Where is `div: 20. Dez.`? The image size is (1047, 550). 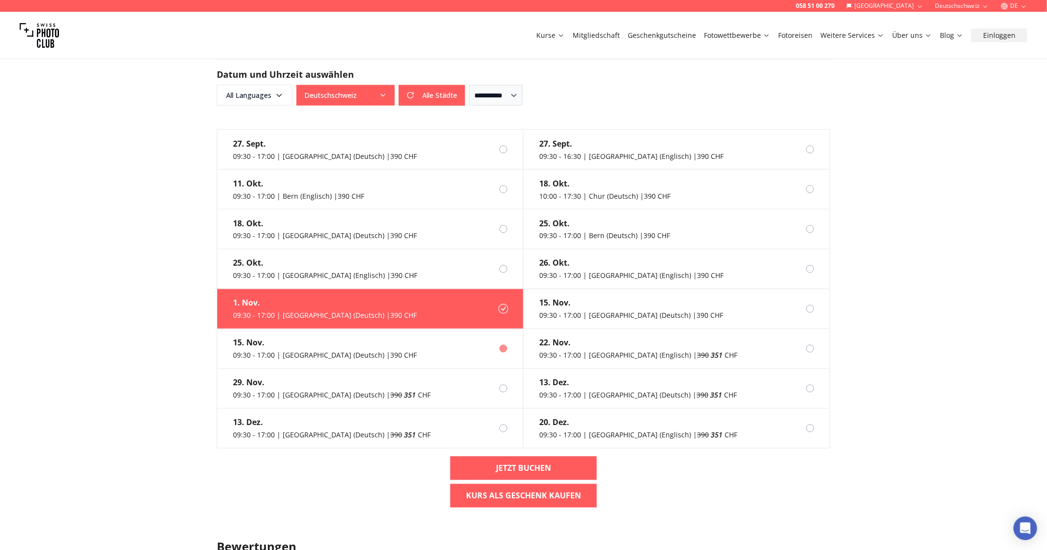 div: 20. Dez. is located at coordinates (638, 422).